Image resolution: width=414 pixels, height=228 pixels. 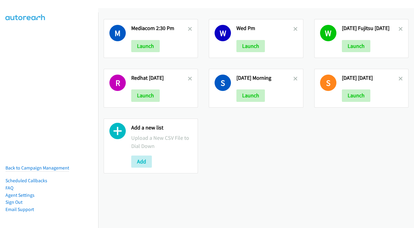 I want to click on a: Agent Settings, so click(x=20, y=195).